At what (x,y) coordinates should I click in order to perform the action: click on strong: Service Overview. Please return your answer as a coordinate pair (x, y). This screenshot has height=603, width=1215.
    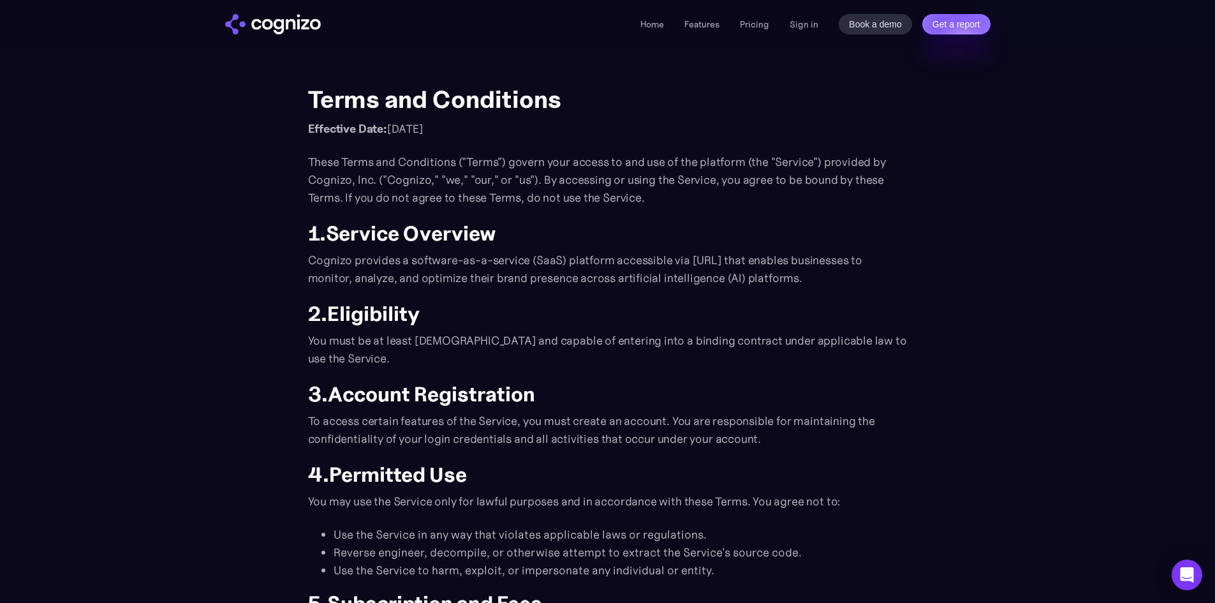
    Looking at the image, I should click on (411, 233).